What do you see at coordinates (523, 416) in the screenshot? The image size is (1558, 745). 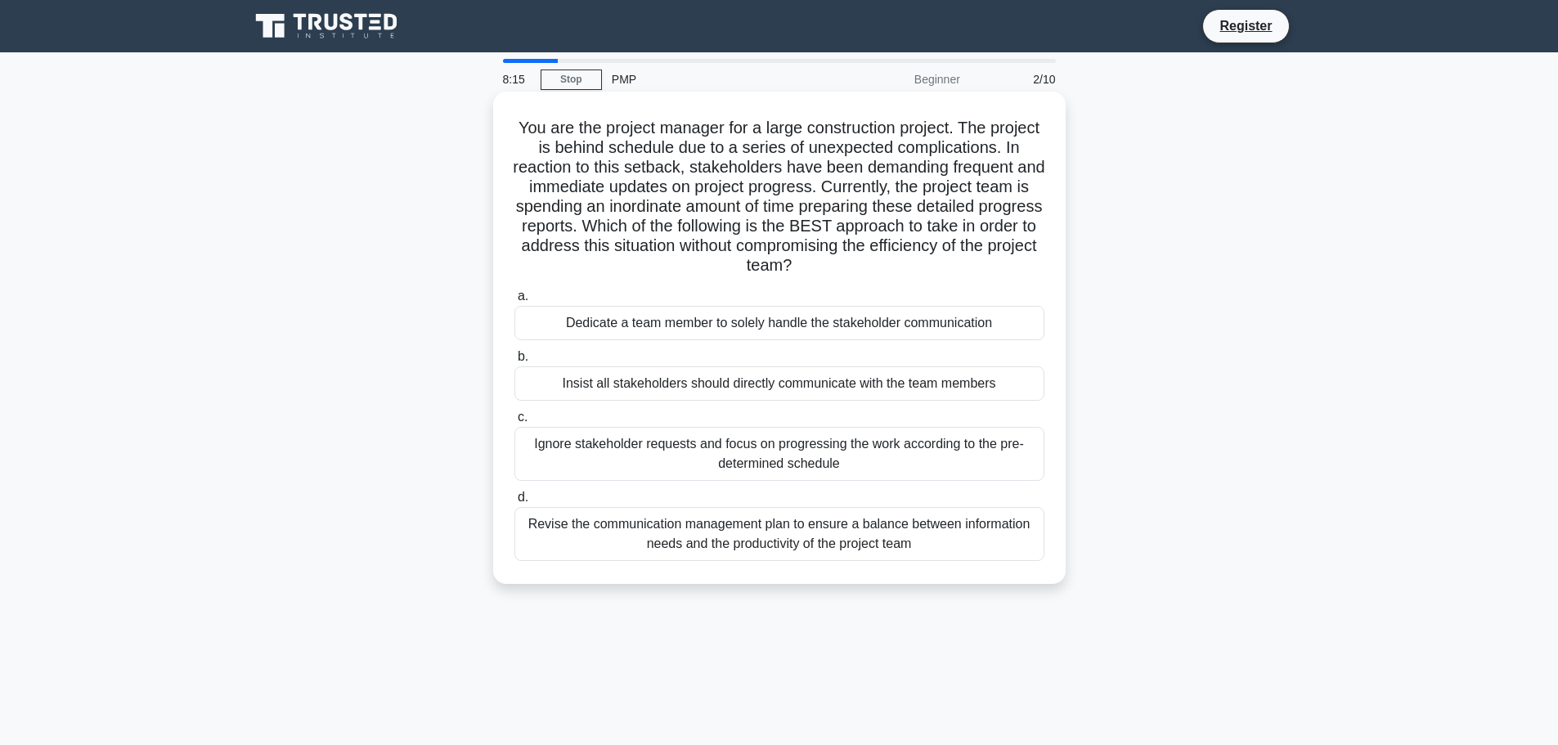 I see `span: c.` at bounding box center [523, 416].